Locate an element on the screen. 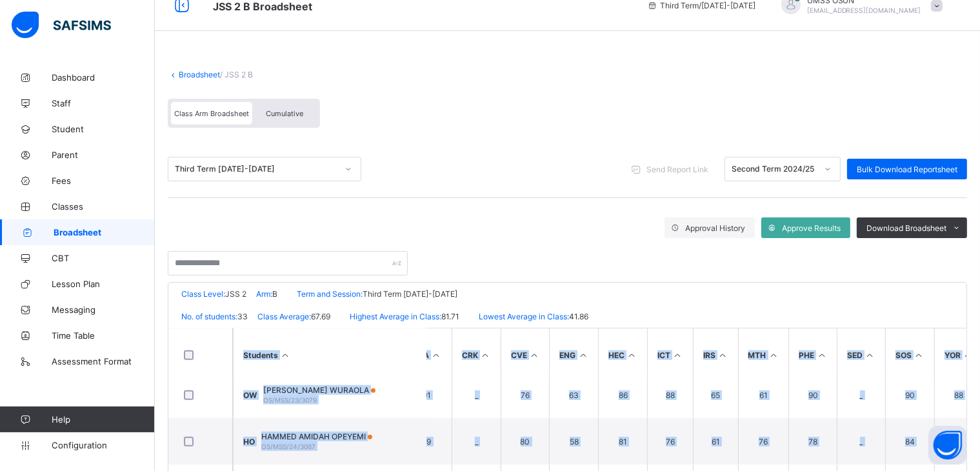 This screenshot has height=471, width=980. td: 58 is located at coordinates (573, 441).